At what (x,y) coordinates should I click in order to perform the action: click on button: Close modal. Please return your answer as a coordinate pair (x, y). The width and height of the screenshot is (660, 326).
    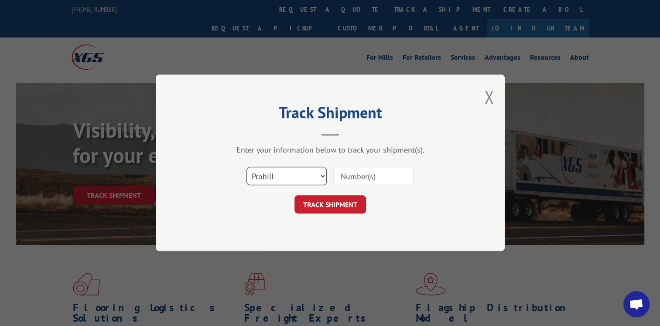
    Looking at the image, I should click on (489, 97).